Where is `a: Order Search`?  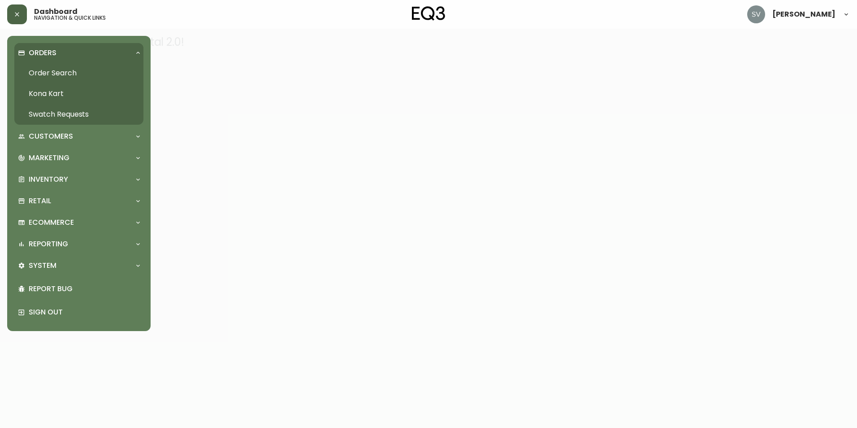 a: Order Search is located at coordinates (79, 73).